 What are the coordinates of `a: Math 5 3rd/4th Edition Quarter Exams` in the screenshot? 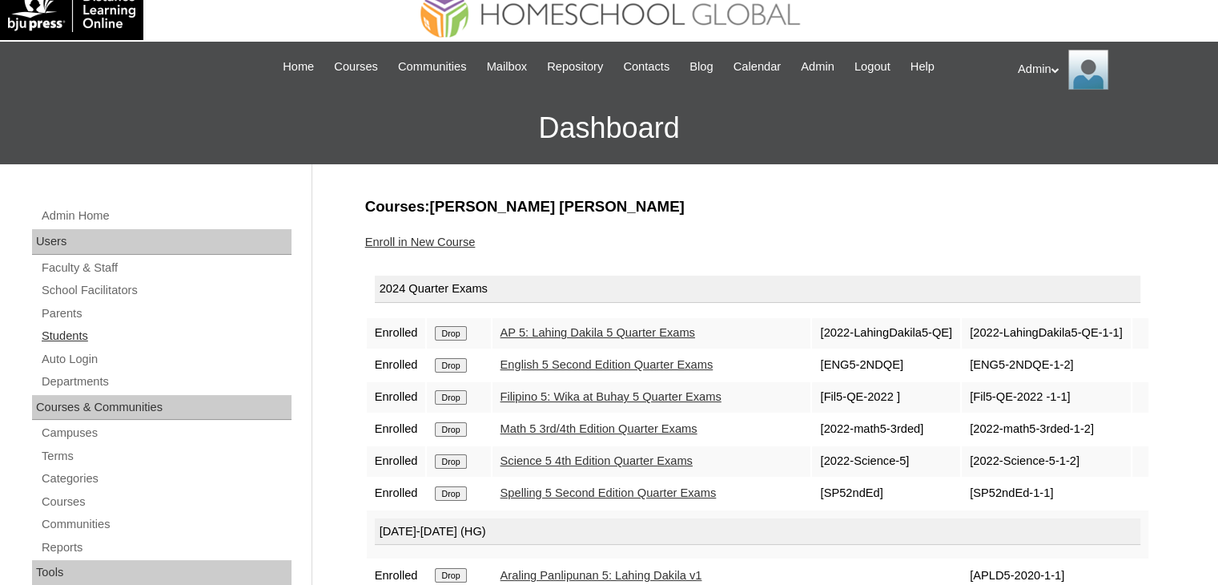 It's located at (599, 428).